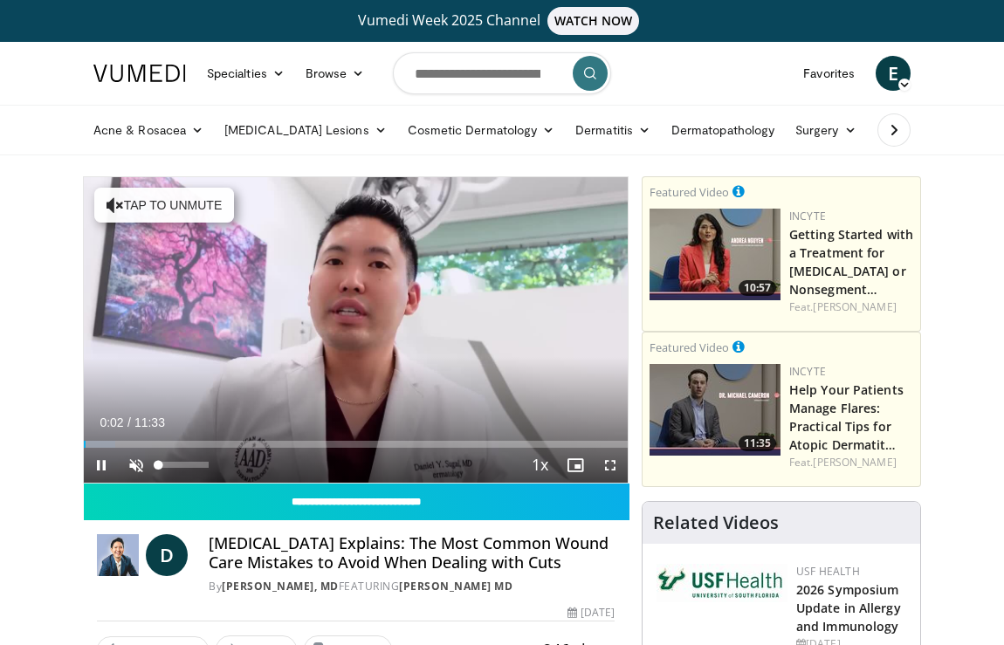 This screenshot has width=1004, height=645. I want to click on button: Enable picture-in-picture mode, so click(575, 465).